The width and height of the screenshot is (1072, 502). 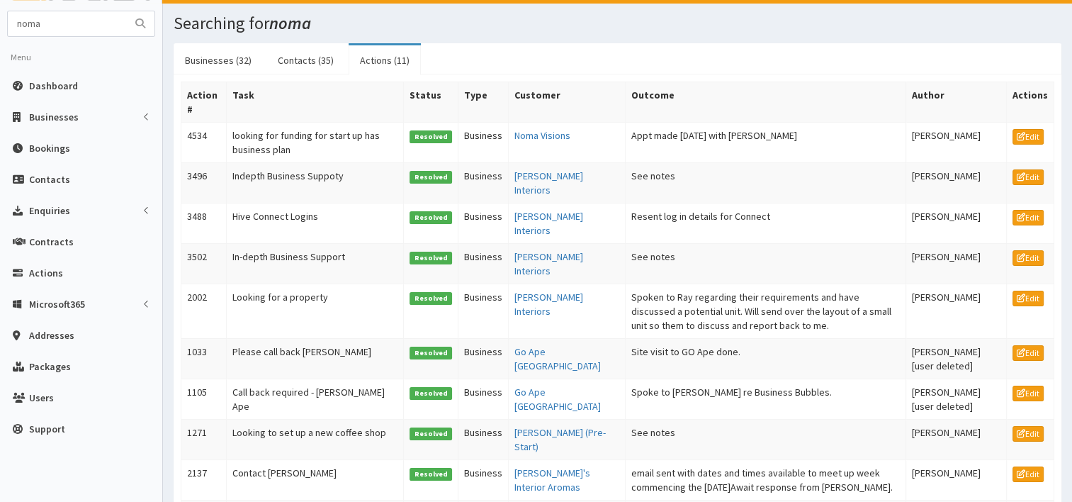 I want to click on span: Microsoft365, so click(x=57, y=304).